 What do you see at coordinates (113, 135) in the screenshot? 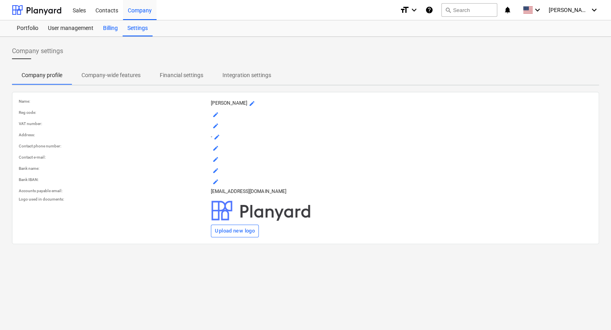
I see `p: Address :` at bounding box center [113, 135].